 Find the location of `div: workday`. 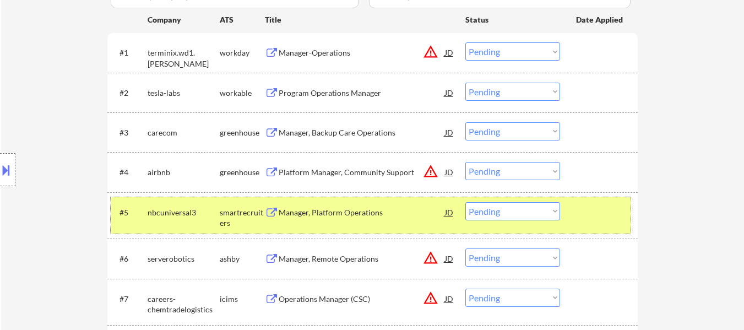

div: workday is located at coordinates (242, 53).